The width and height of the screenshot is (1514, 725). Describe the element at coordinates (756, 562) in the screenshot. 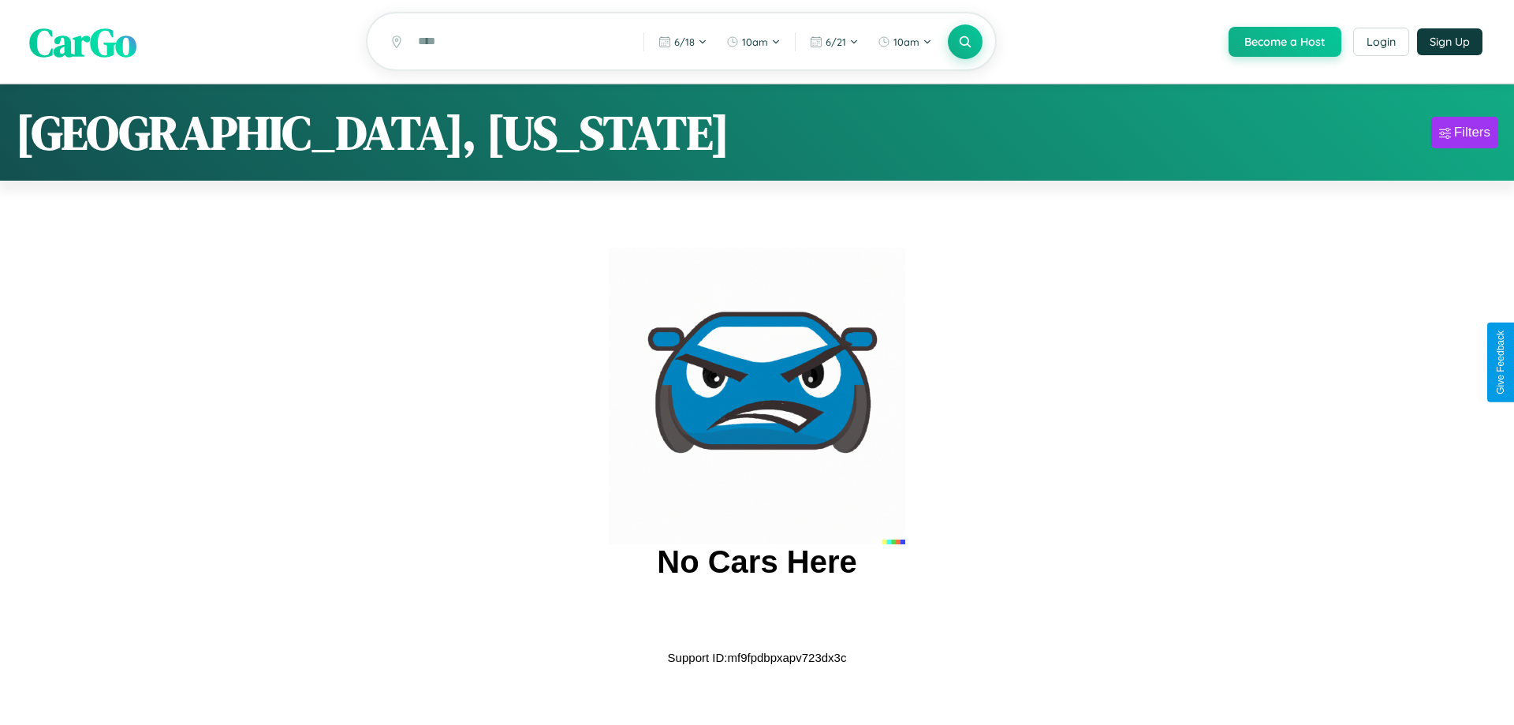

I see `h2: No Cars Here` at that location.